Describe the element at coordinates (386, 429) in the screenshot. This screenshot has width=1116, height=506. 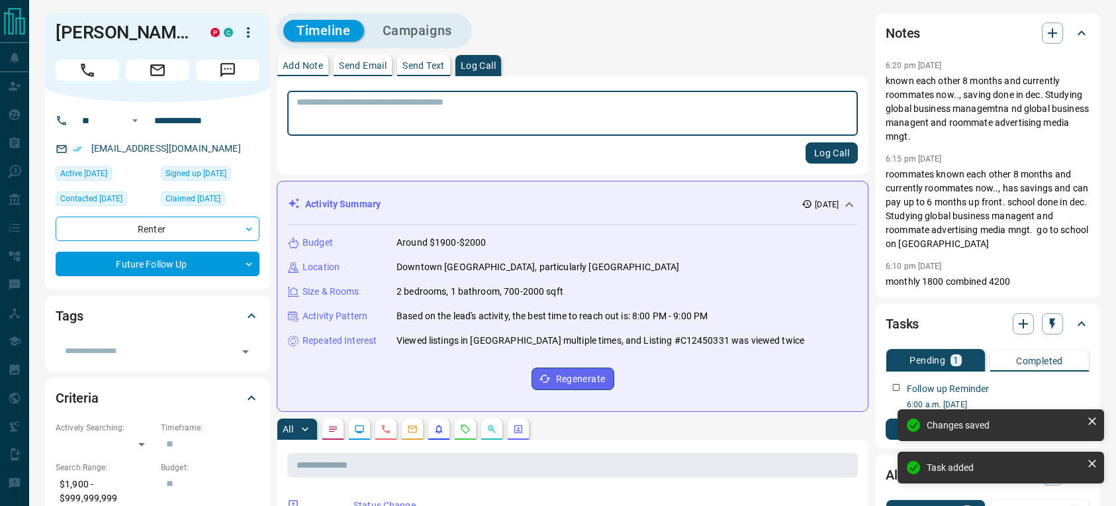
I see `svg: Calls` at that location.